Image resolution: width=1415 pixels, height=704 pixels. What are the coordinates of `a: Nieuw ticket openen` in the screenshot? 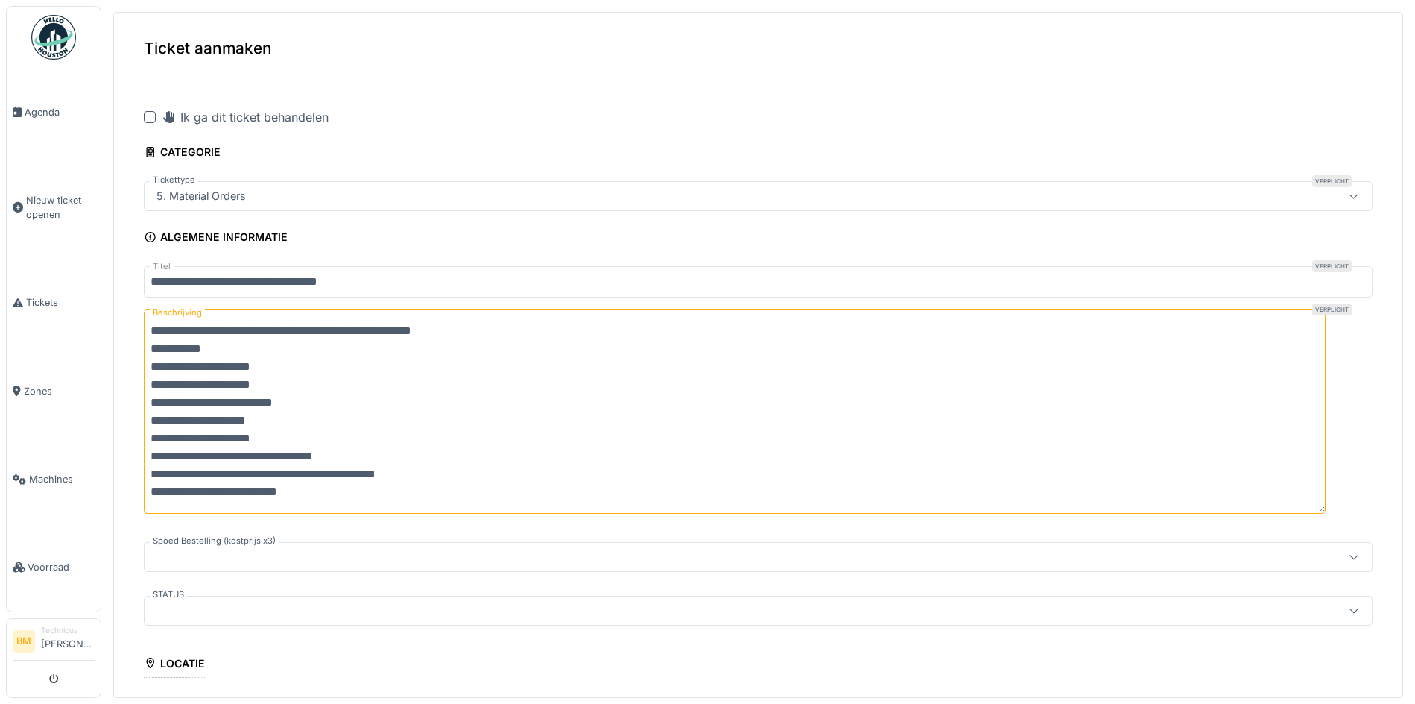 It's located at (54, 207).